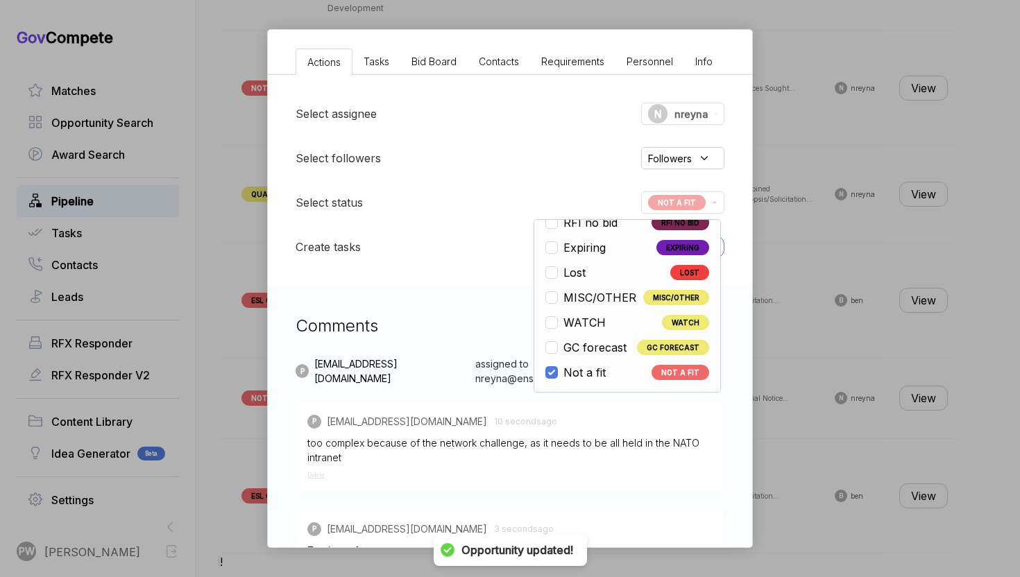 This screenshot has width=1020, height=577. Describe the element at coordinates (574, 371) in the screenshot. I see `span: assigned to nreyna@ensembleconsultancy.c` at that location.